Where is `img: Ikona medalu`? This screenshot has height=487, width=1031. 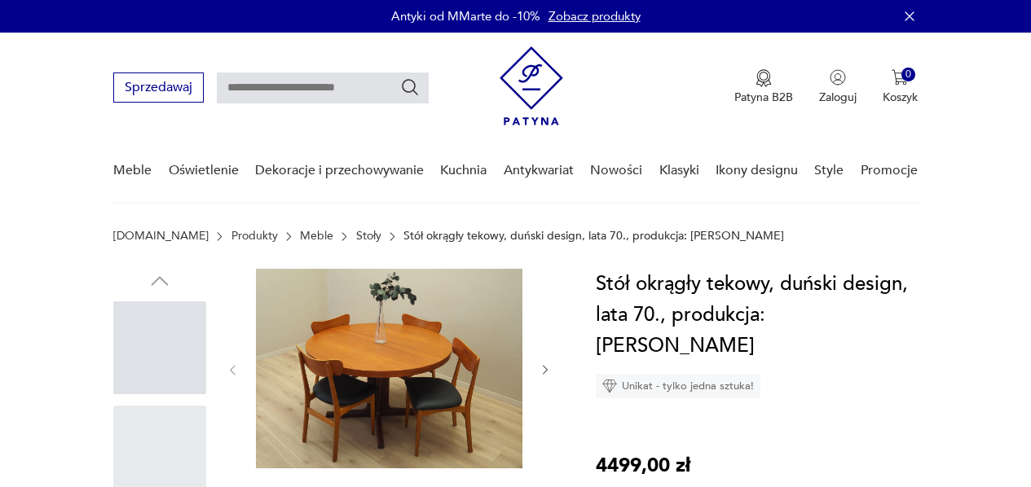 img: Ikona medalu is located at coordinates (764, 78).